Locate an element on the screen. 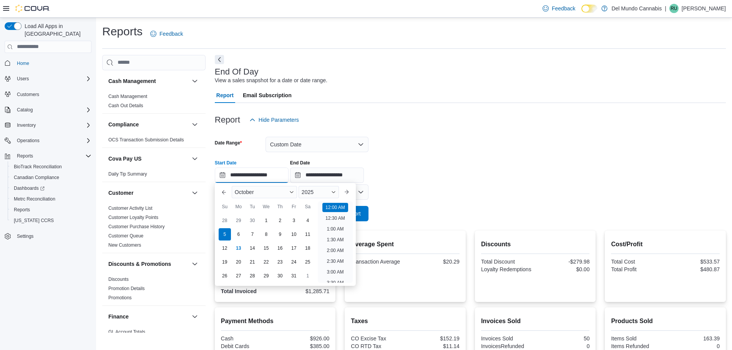 This screenshot has width=732, height=350. h2: Taxes is located at coordinates (405, 321).